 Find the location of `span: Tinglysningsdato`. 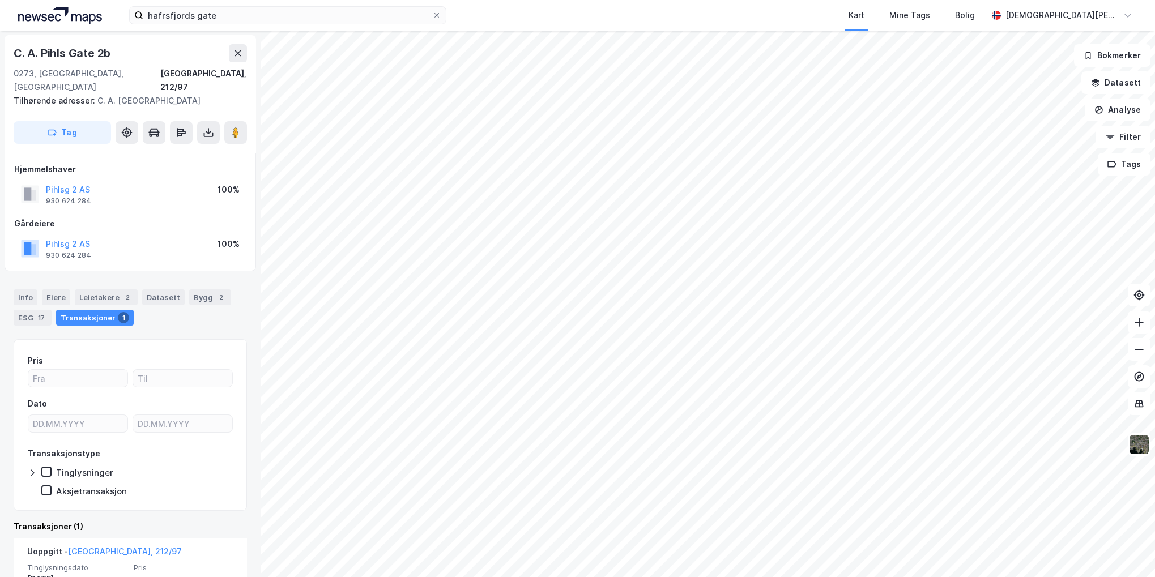

span: Tinglysningsdato is located at coordinates (77, 568).